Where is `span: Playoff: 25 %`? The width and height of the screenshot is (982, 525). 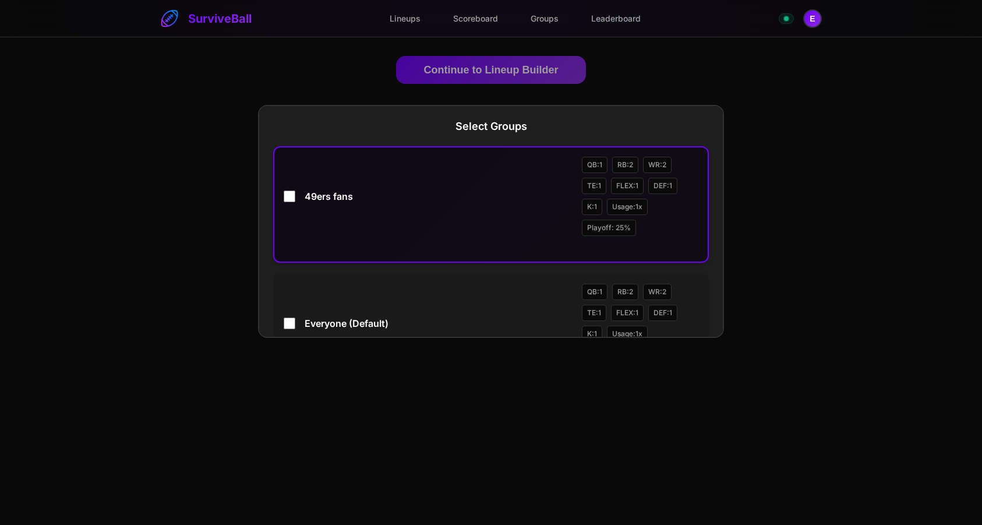
span: Playoff: 25 % is located at coordinates (609, 228).